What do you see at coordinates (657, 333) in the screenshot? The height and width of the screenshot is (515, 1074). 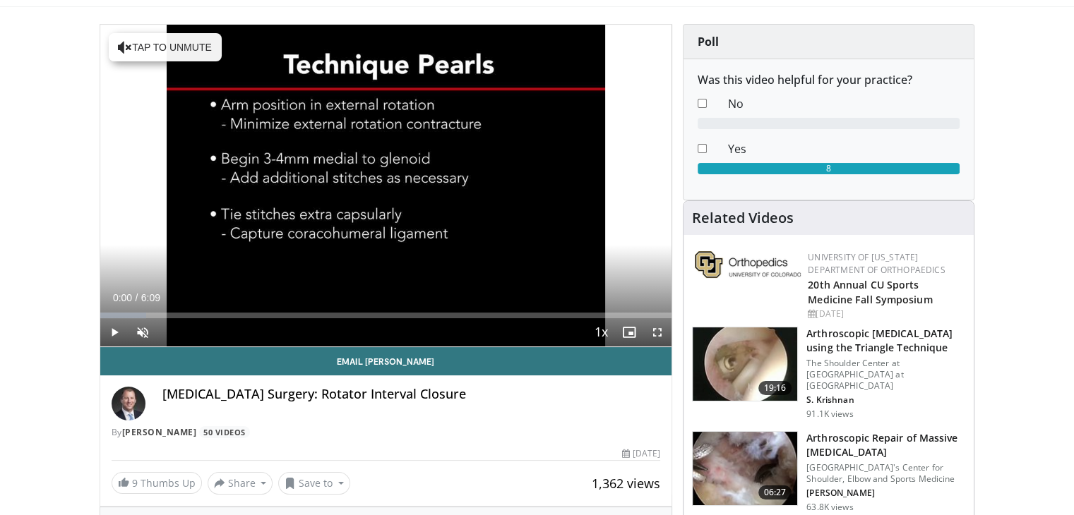 I see `button: Fullscreen` at bounding box center [657, 333].